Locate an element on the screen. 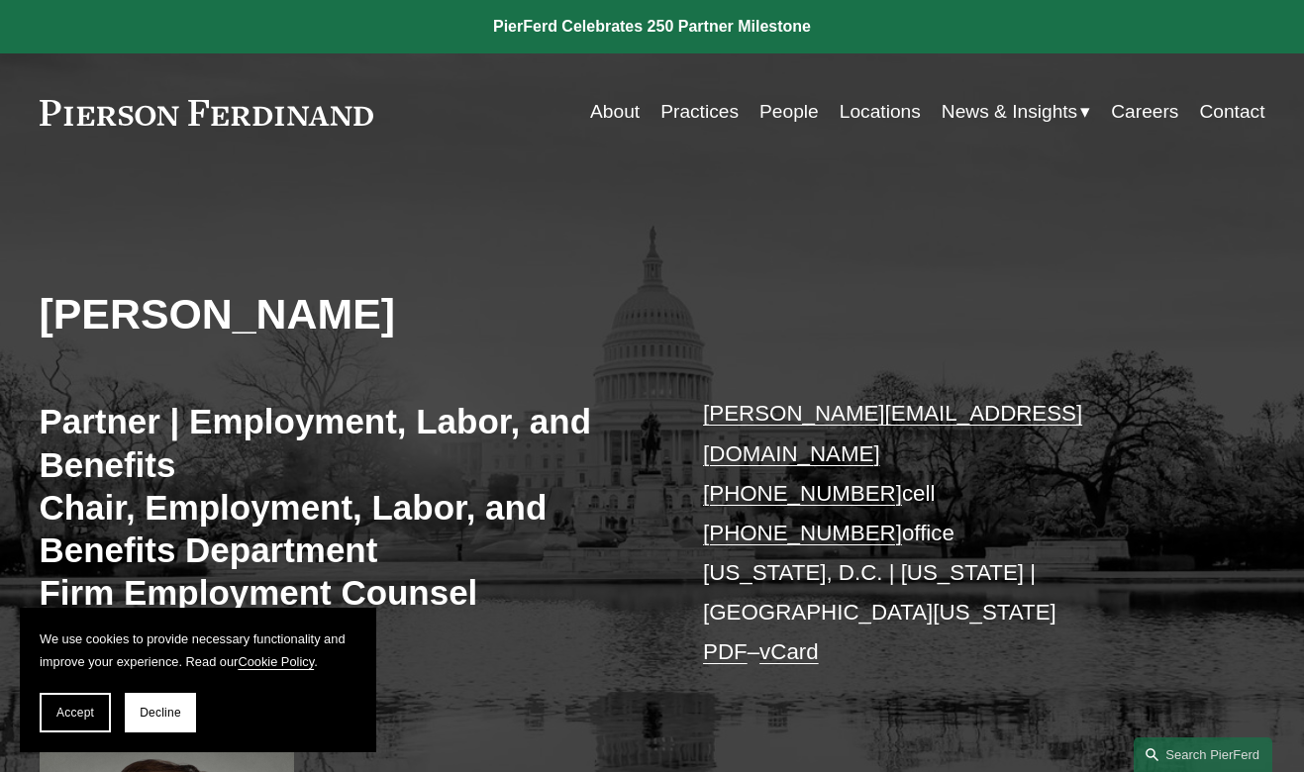  span: Decline is located at coordinates (160, 713).